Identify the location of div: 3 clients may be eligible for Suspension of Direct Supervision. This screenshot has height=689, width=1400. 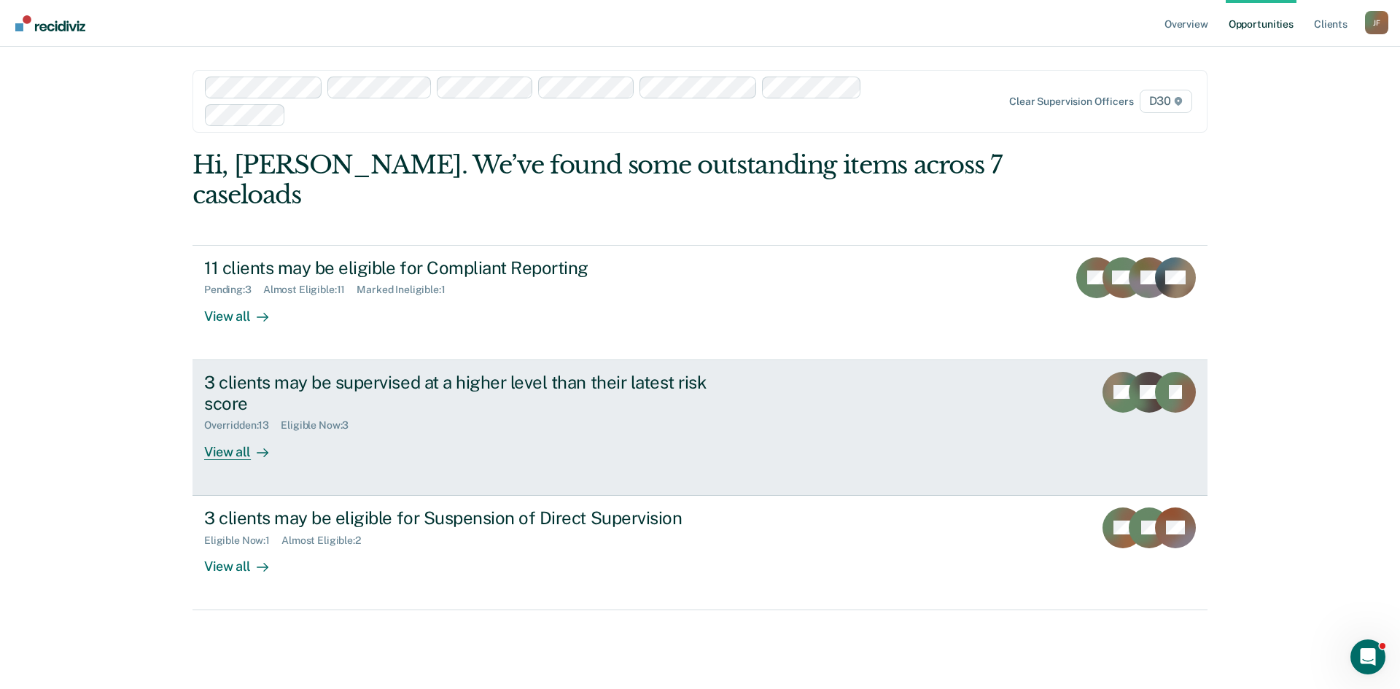
(460, 518).